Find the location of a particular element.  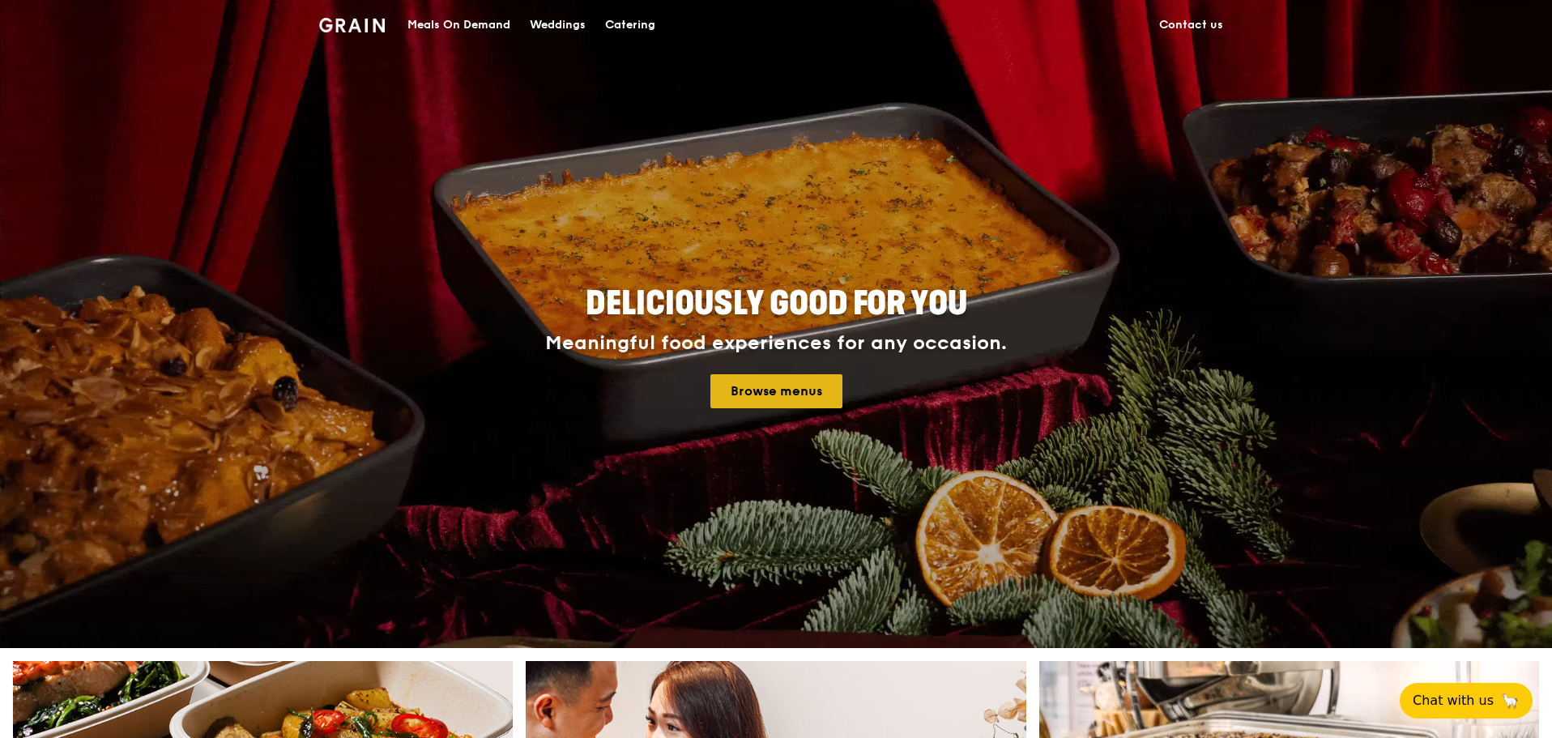

img: Grain is located at coordinates (352, 25).